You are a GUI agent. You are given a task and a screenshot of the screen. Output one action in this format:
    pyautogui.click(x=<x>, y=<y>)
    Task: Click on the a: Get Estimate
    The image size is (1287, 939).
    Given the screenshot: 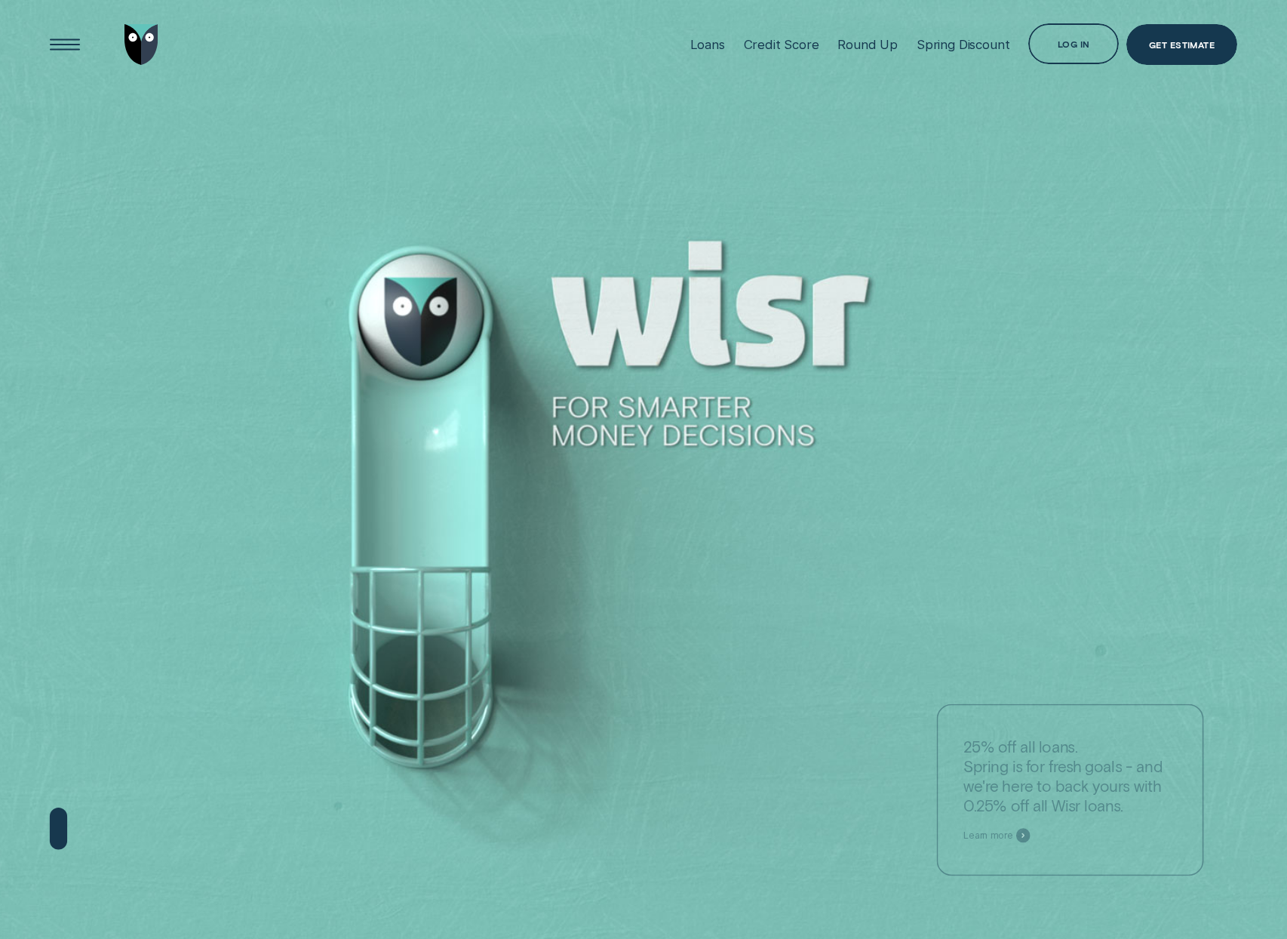 What is the action you would take?
    pyautogui.click(x=1182, y=45)
    